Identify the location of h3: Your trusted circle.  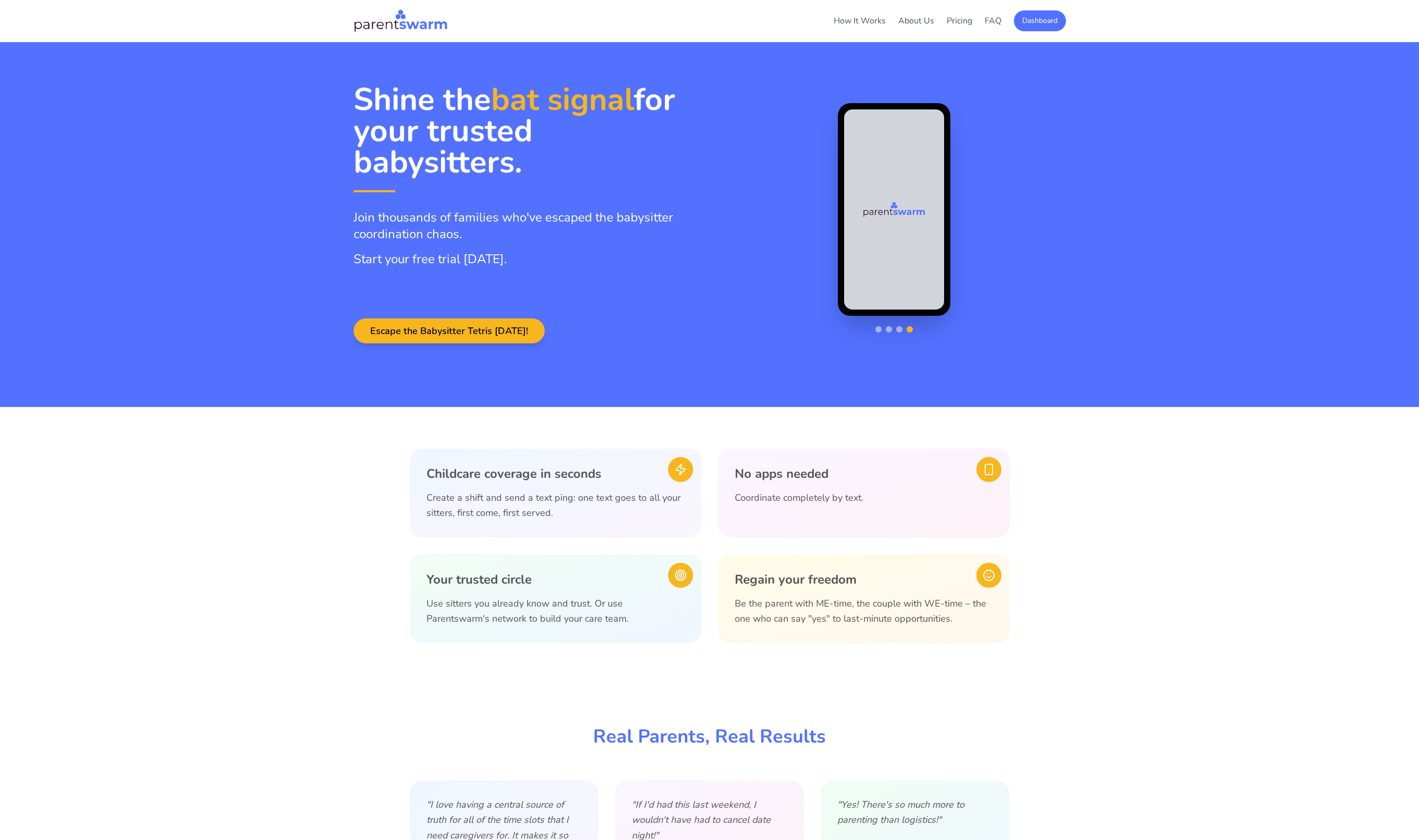
(556, 579).